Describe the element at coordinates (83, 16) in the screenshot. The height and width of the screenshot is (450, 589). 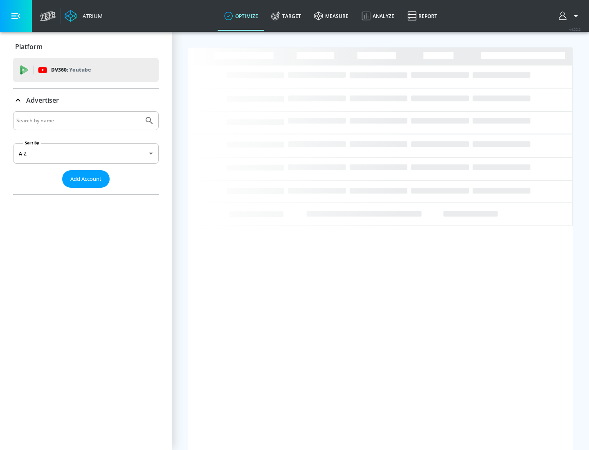
I see `a: Atrium` at that location.